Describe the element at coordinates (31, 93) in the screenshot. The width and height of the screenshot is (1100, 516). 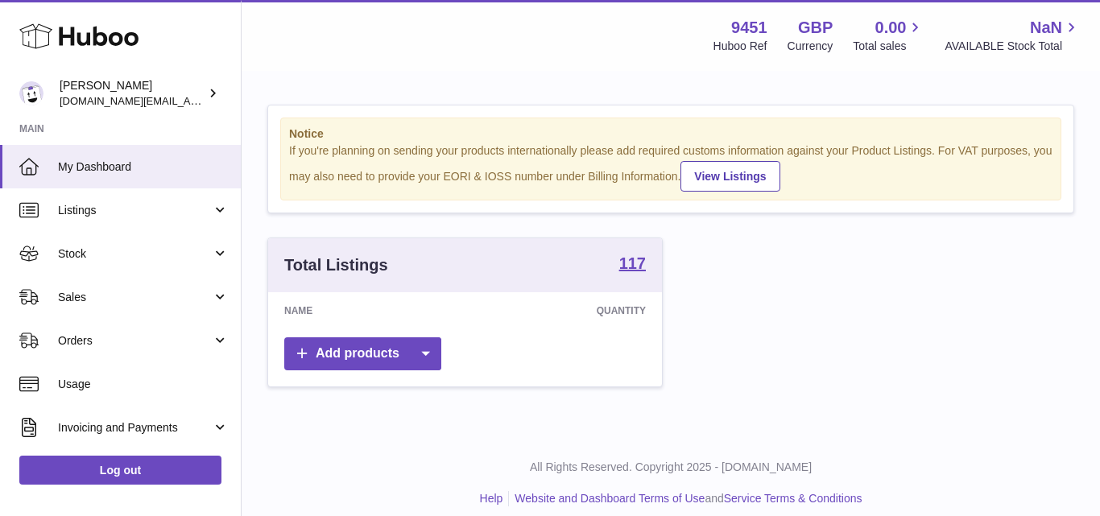
I see `img: amir.ch@gmail.com` at that location.